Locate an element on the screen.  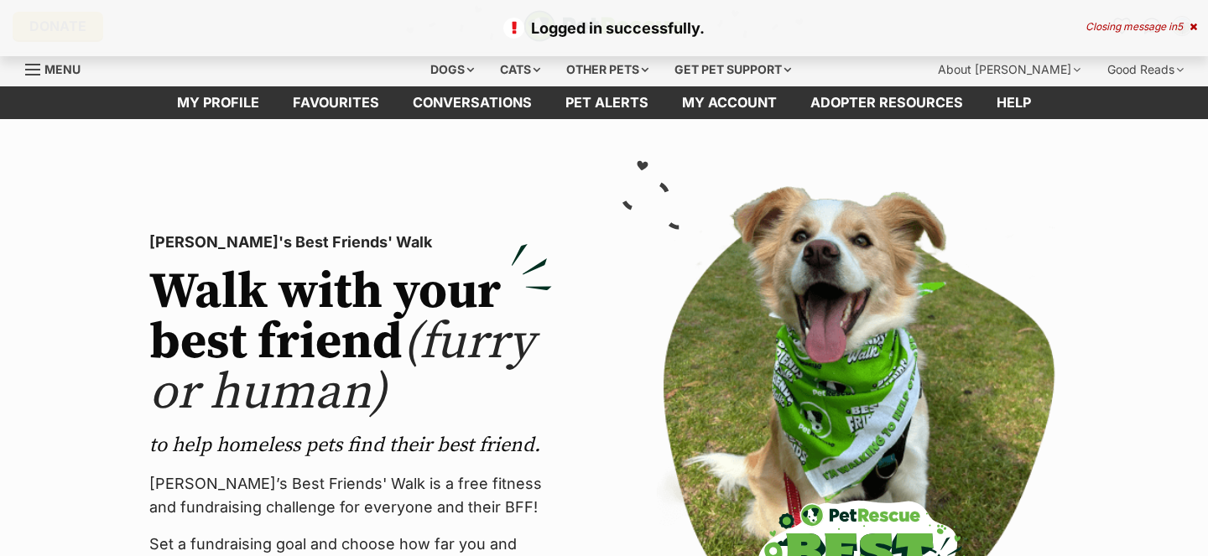
div: Good Reads is located at coordinates (1145, 70).